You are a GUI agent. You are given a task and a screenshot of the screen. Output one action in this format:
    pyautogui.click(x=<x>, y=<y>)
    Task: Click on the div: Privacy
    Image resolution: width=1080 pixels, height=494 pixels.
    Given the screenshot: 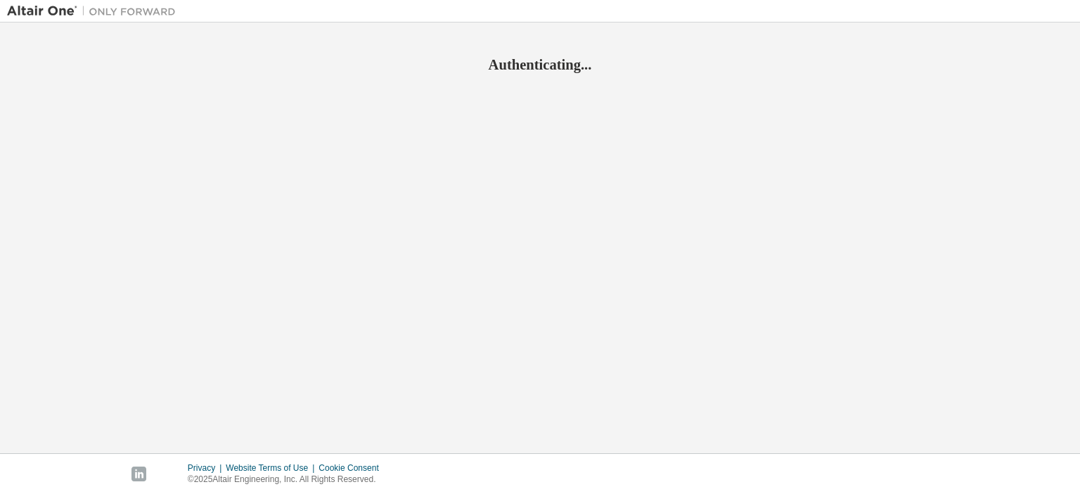 What is the action you would take?
    pyautogui.click(x=207, y=468)
    